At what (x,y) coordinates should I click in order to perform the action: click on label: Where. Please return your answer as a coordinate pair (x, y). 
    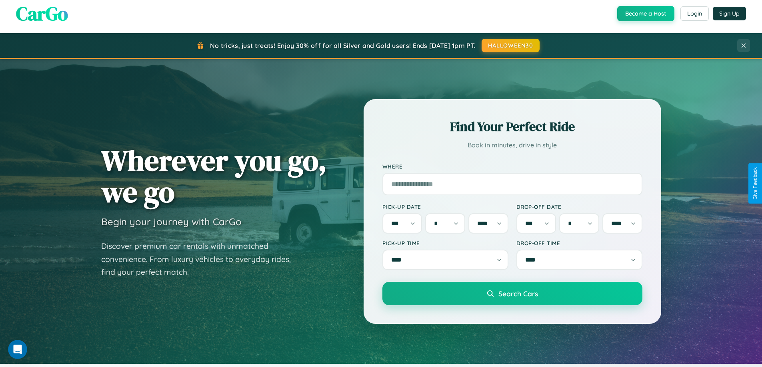
    Looking at the image, I should click on (512, 166).